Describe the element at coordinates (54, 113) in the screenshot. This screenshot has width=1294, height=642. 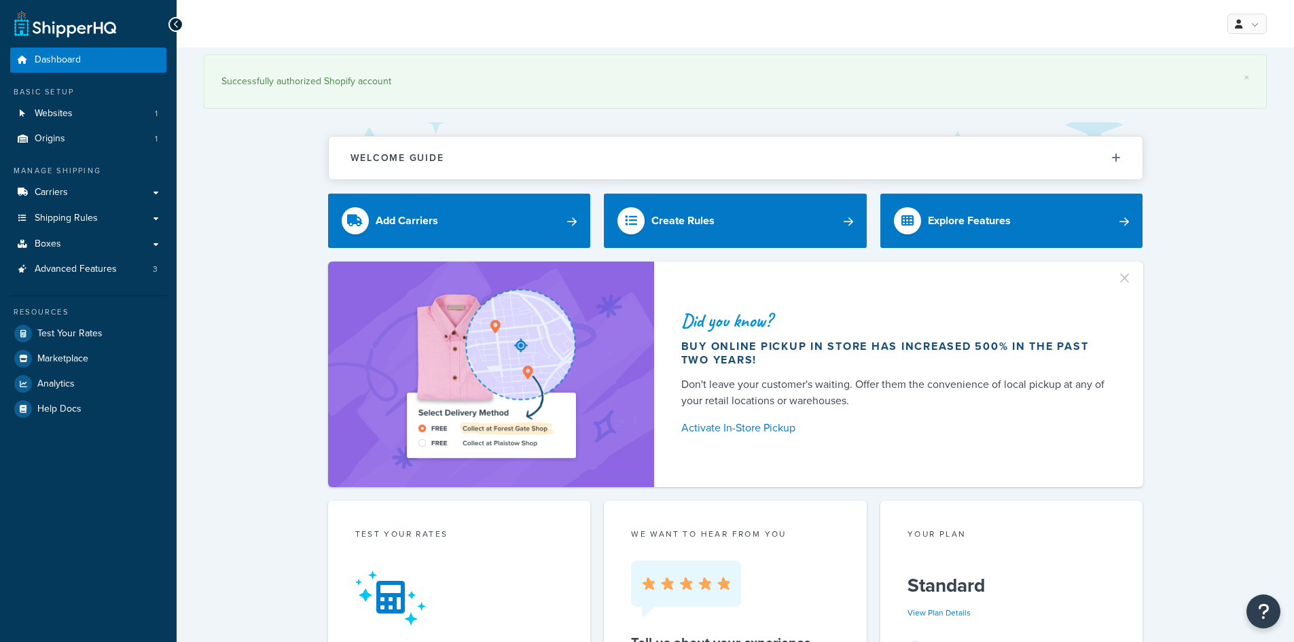
I see `span: Websites` at that location.